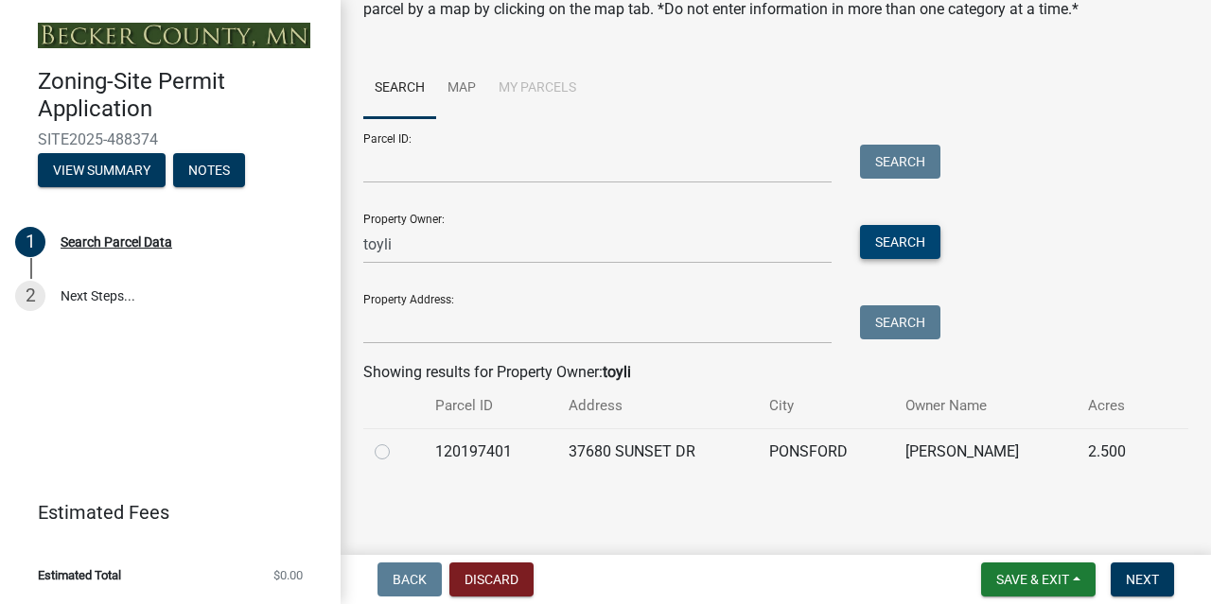  Describe the element at coordinates (209, 171) in the screenshot. I see `wm-modal-confirm: Notes` at that location.